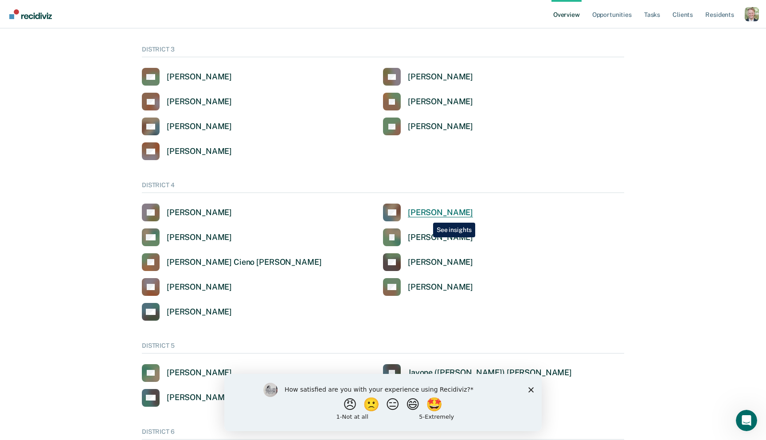 This screenshot has width=766, height=440. What do you see at coordinates (46, 16) in the screenshot?
I see `img: Profile image for Kim` at bounding box center [46, 16].